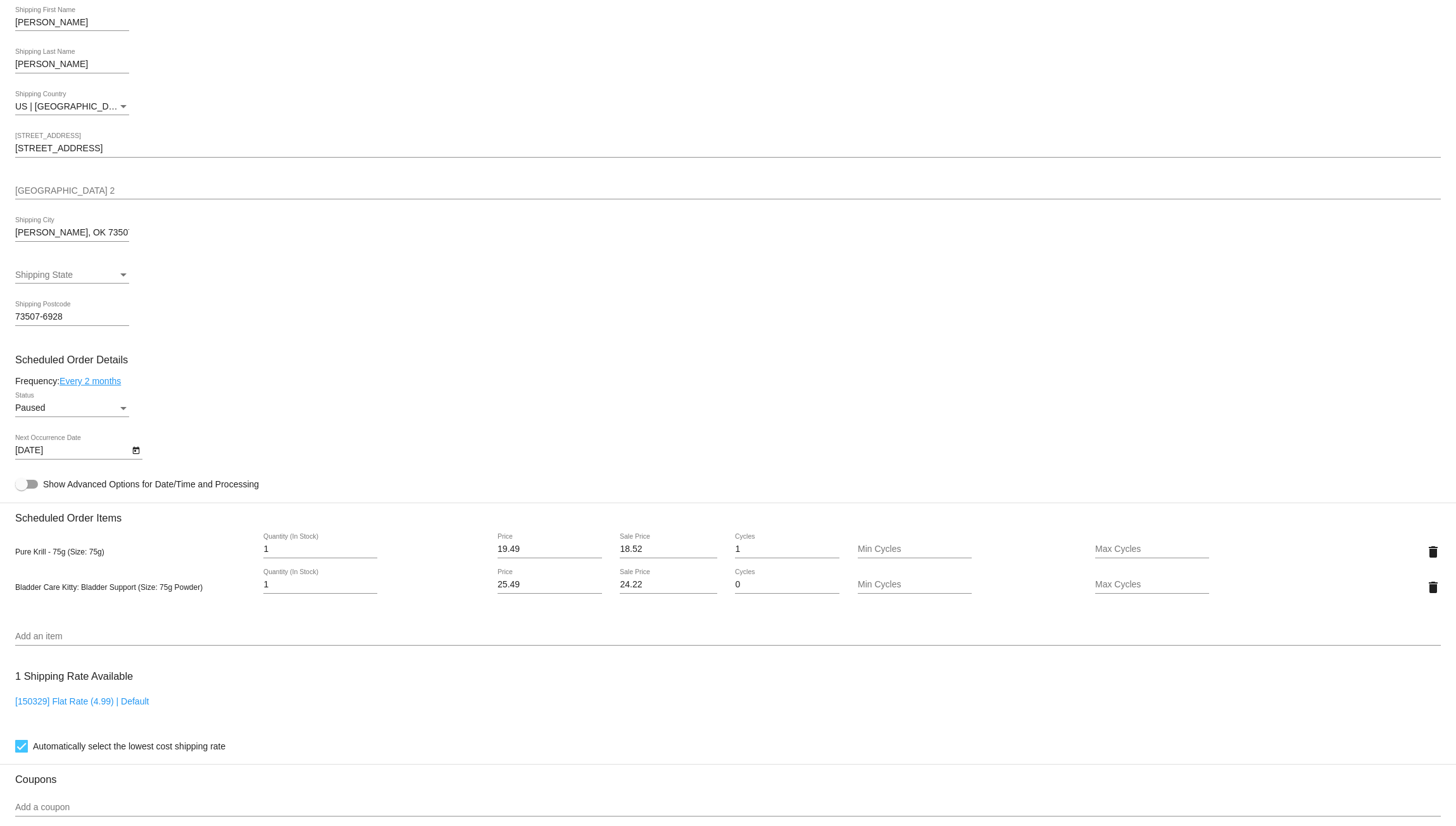  I want to click on h3: Coupons, so click(728, 775).